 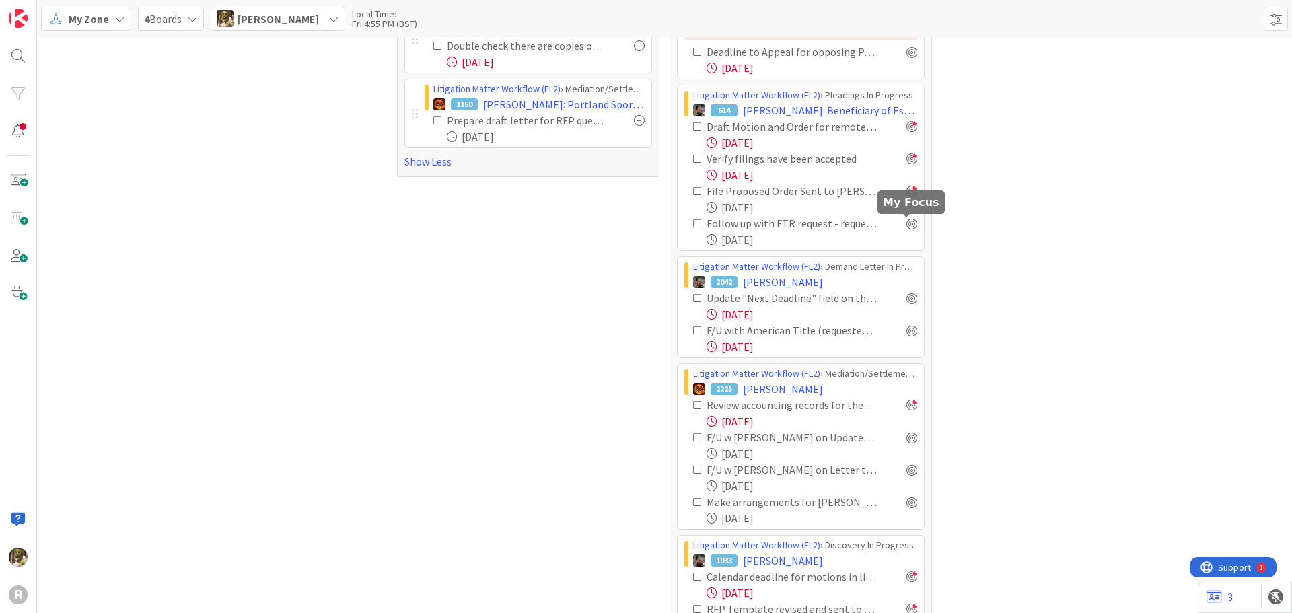 I want to click on div: Verify filings have been accepted, so click(x=791, y=159).